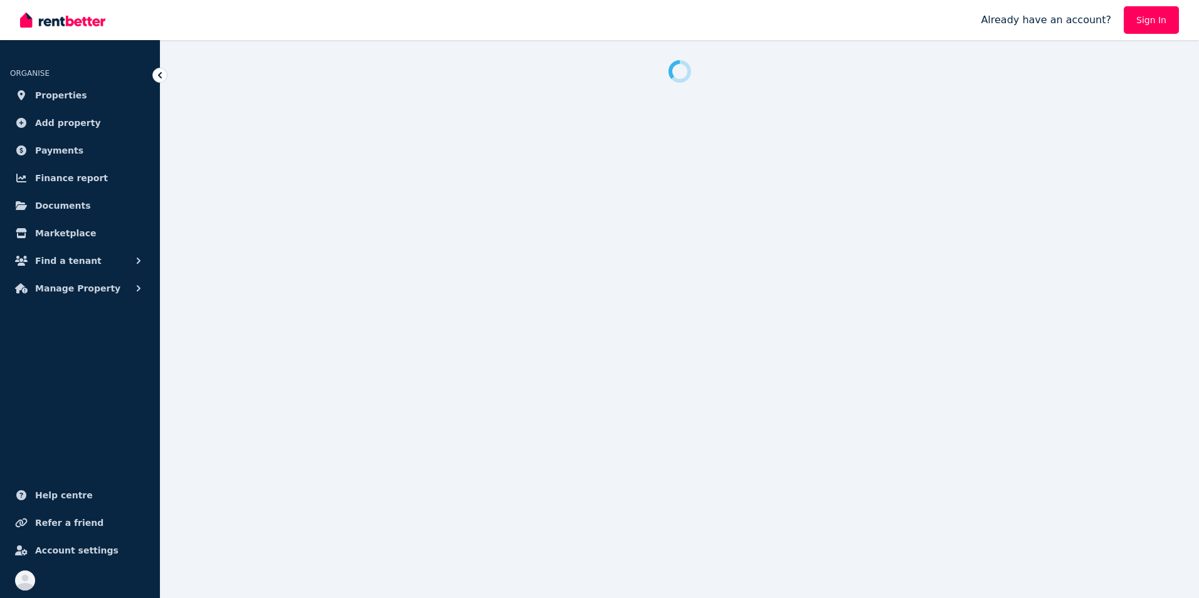 The width and height of the screenshot is (1199, 598). I want to click on span: Marketplace, so click(65, 233).